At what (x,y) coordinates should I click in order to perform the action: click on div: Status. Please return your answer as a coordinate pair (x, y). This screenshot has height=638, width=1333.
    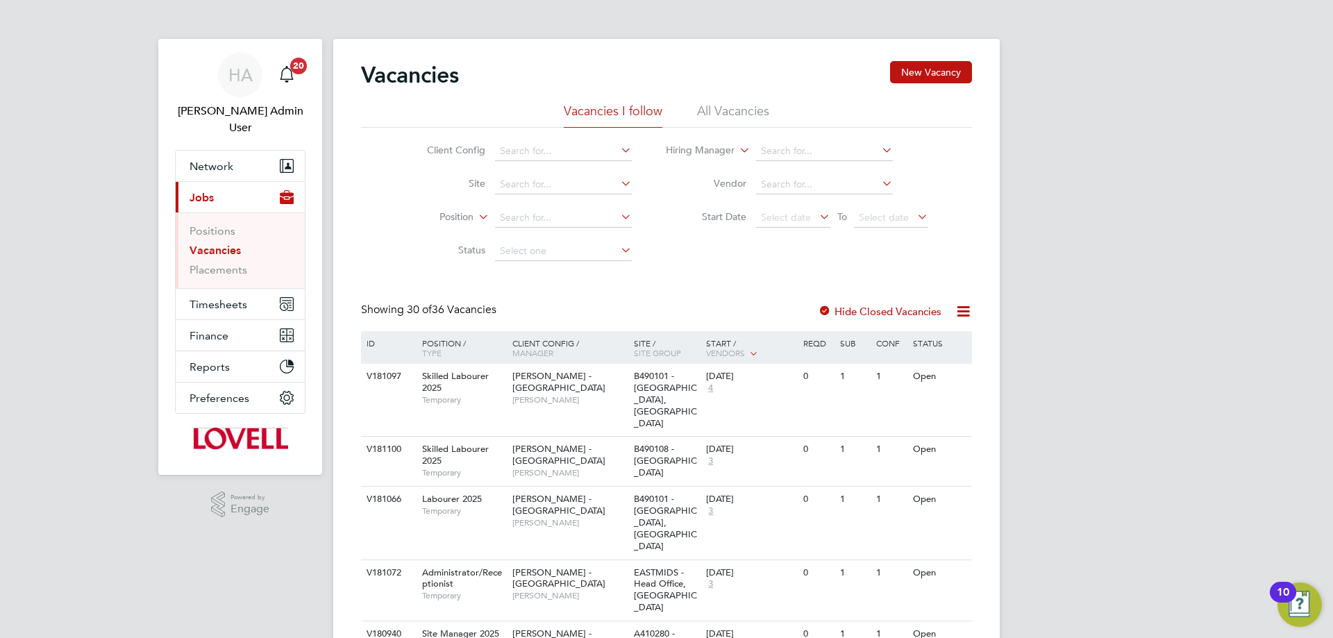
    Looking at the image, I should click on (939, 343).